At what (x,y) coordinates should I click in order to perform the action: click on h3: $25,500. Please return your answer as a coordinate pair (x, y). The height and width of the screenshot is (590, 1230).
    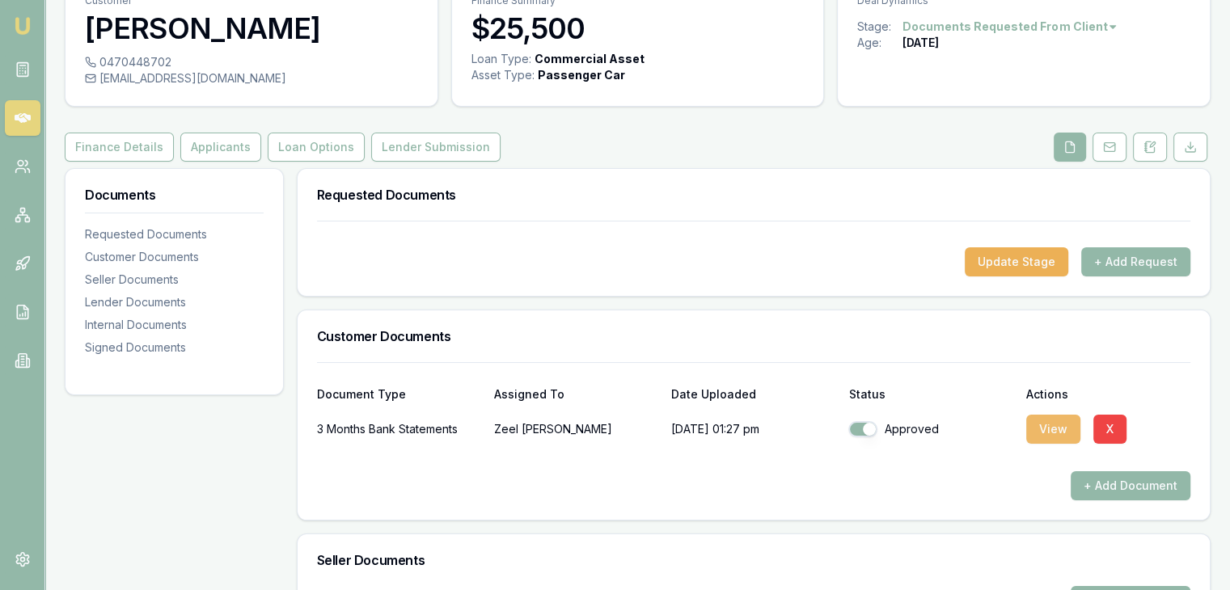
    Looking at the image, I should click on (638, 28).